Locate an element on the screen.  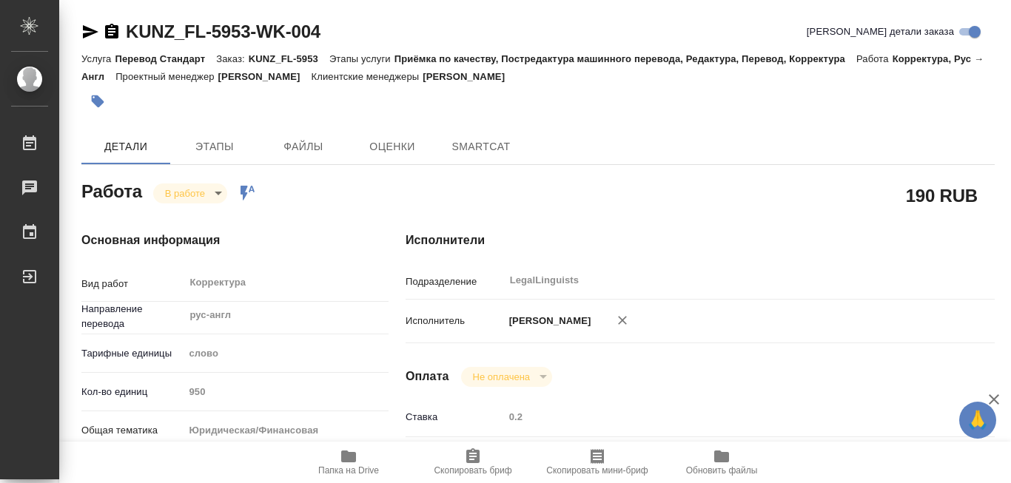
button: Добавить тэг is located at coordinates (98, 101).